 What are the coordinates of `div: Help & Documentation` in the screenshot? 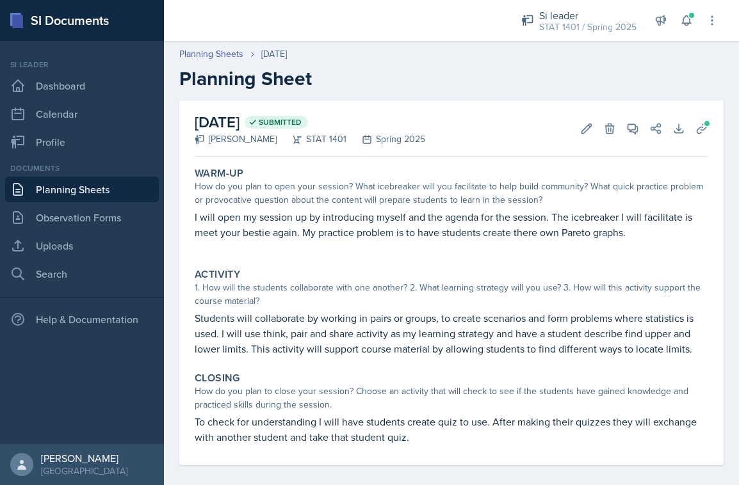 It's located at (82, 319).